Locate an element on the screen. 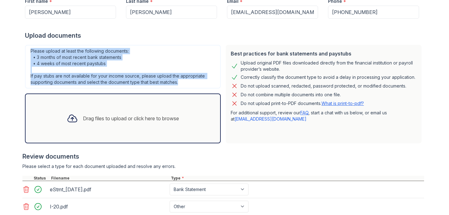  p: Do not upload print-to-PDF documents. is located at coordinates (302, 103).